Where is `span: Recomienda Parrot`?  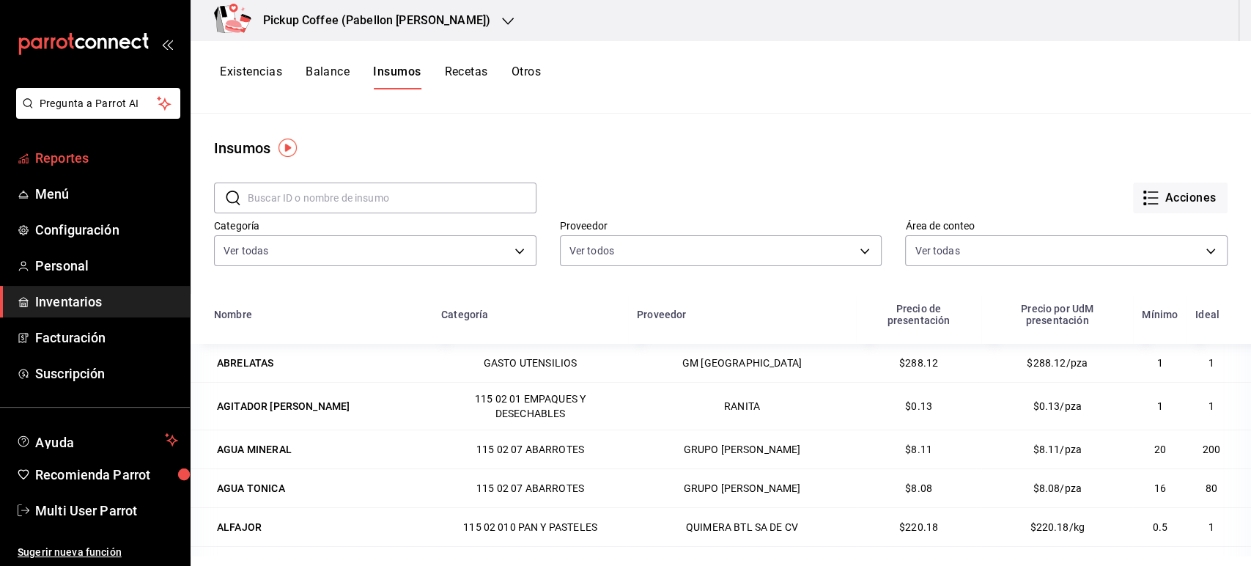
span: Recomienda Parrot is located at coordinates (106, 474).